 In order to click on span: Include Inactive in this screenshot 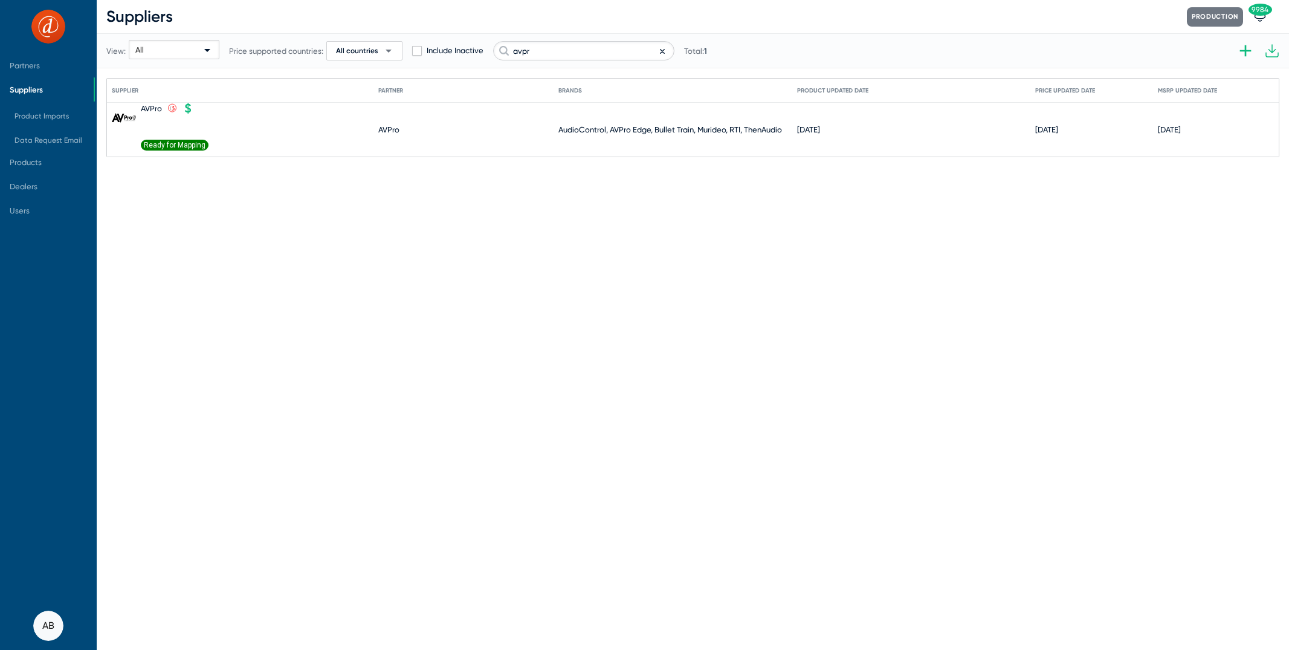, I will do `click(455, 51)`.